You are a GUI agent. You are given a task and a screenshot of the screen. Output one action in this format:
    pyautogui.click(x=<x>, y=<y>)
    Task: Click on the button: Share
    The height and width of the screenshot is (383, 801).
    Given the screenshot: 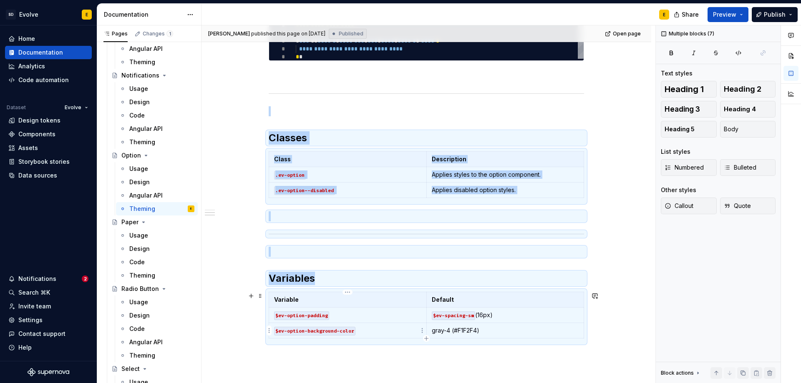 What is the action you would take?
    pyautogui.click(x=687, y=15)
    